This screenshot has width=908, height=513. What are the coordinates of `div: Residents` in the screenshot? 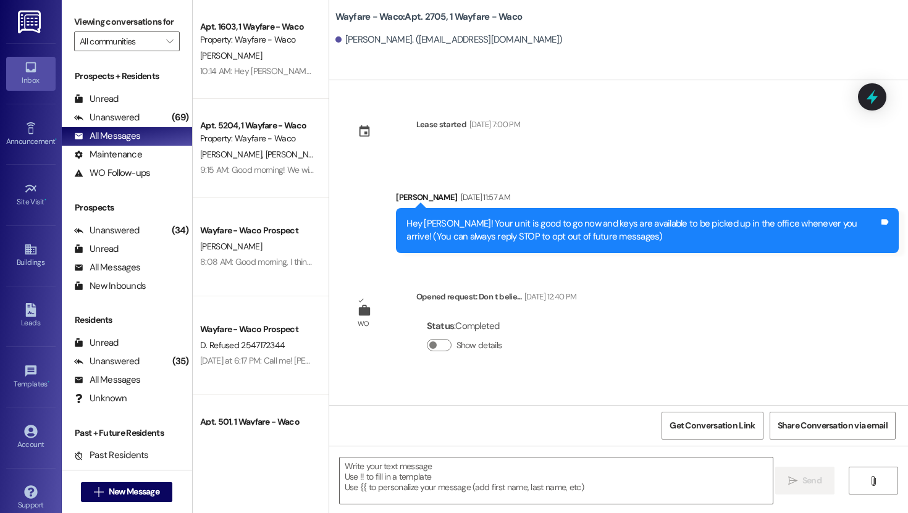 It's located at (127, 320).